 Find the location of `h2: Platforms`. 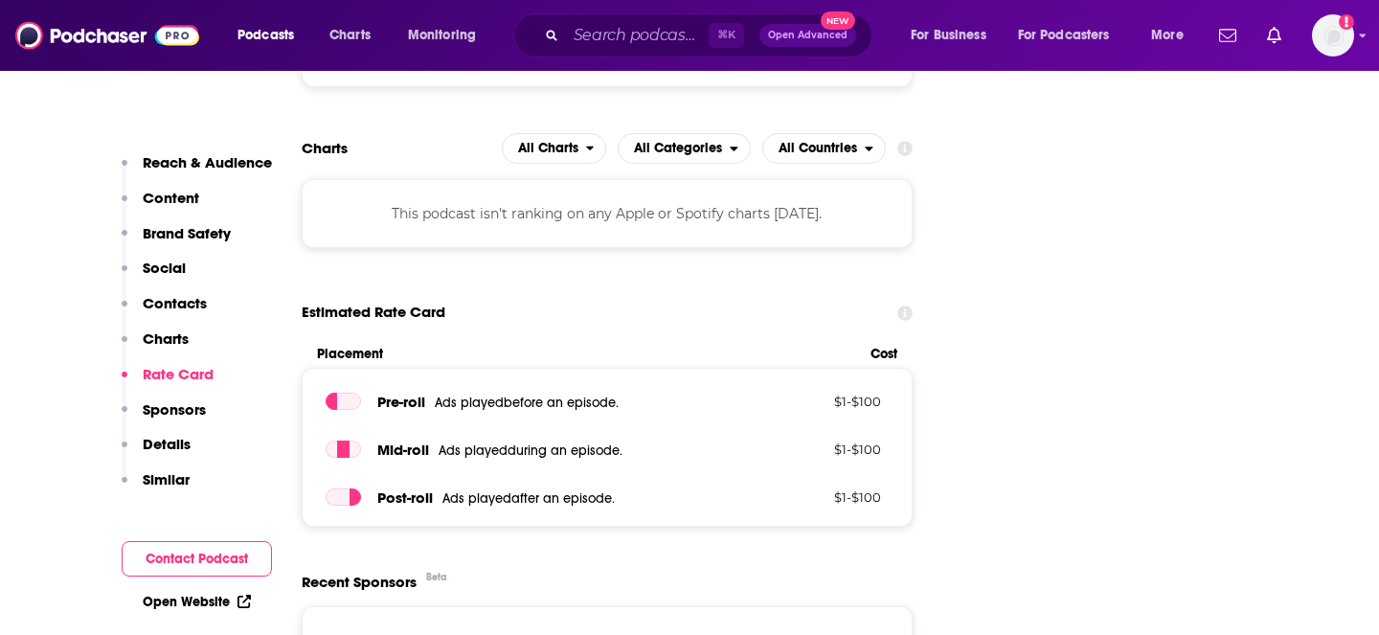

h2: Platforms is located at coordinates (554, 148).